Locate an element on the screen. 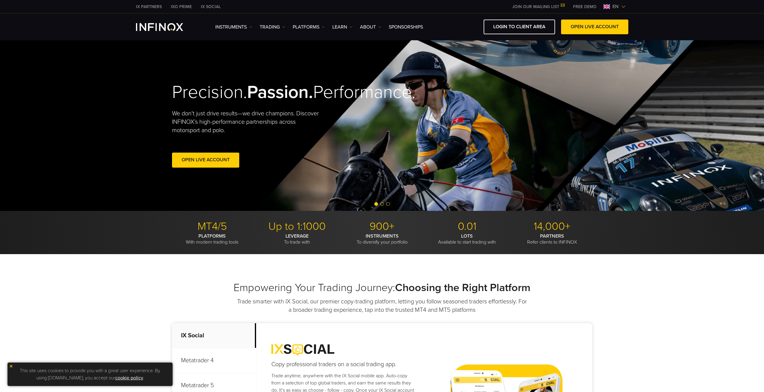  p: We don't just drive results—we drive champions. Discover INFINOX’s high-performance partnerships ... is located at coordinates (248, 122).